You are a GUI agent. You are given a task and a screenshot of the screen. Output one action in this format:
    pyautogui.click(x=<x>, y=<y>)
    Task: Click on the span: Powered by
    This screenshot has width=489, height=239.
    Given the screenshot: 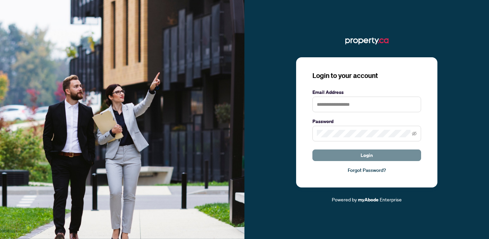 What is the action you would take?
    pyautogui.click(x=344, y=200)
    